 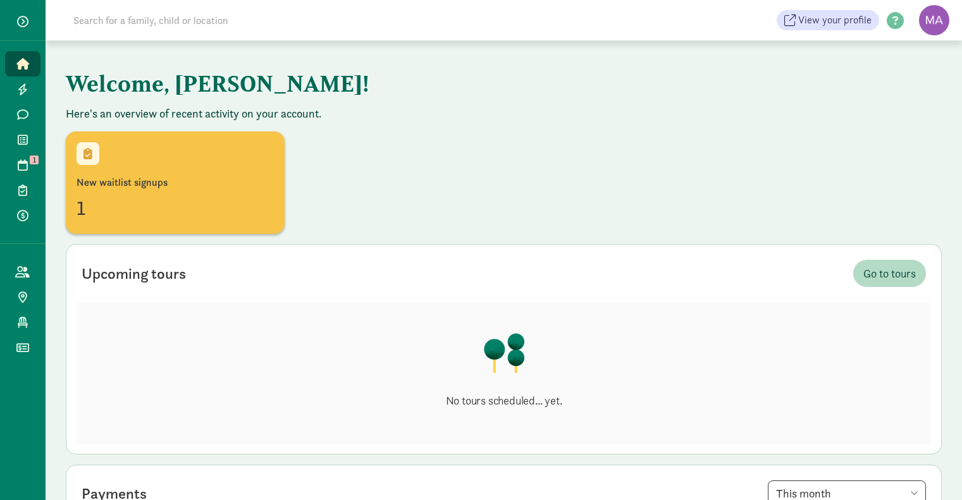 I want to click on a: New waitlist signups1, so click(x=175, y=183).